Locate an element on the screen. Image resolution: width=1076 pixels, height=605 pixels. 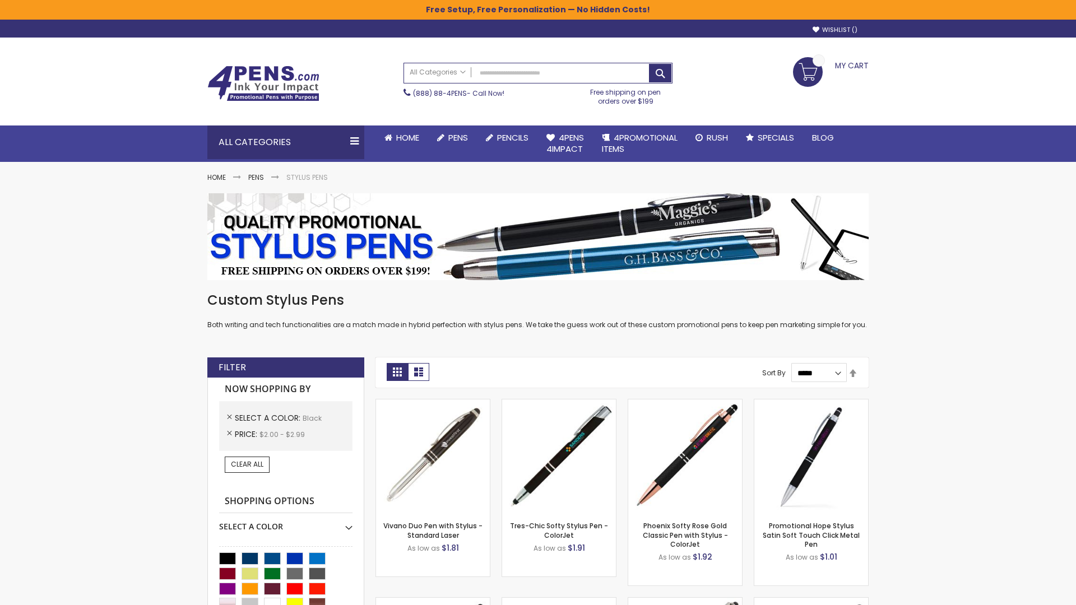
a: All Categories is located at coordinates (438, 72).